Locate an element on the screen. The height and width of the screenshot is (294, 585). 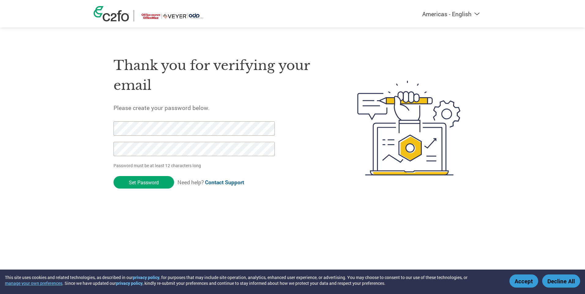
input: Set Password is located at coordinates (144, 182).